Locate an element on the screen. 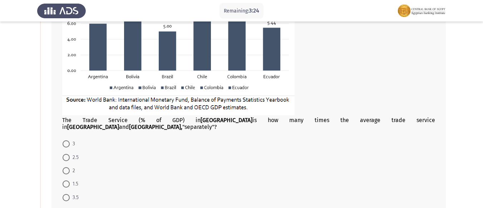 This screenshot has height=208, width=483. img: Assess Talent Management logo is located at coordinates (61, 11).